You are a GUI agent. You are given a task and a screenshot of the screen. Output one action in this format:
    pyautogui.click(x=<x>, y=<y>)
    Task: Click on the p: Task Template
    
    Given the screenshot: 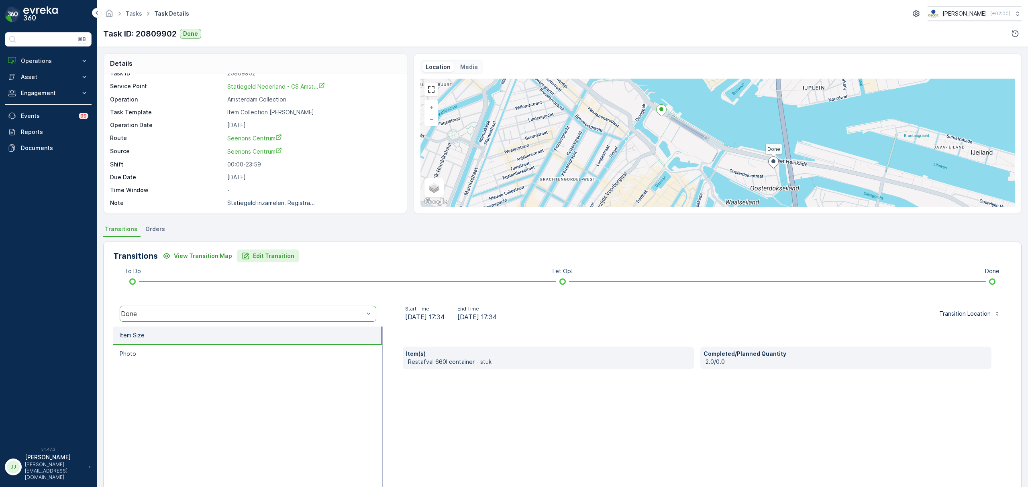 What is the action you would take?
    pyautogui.click(x=167, y=112)
    